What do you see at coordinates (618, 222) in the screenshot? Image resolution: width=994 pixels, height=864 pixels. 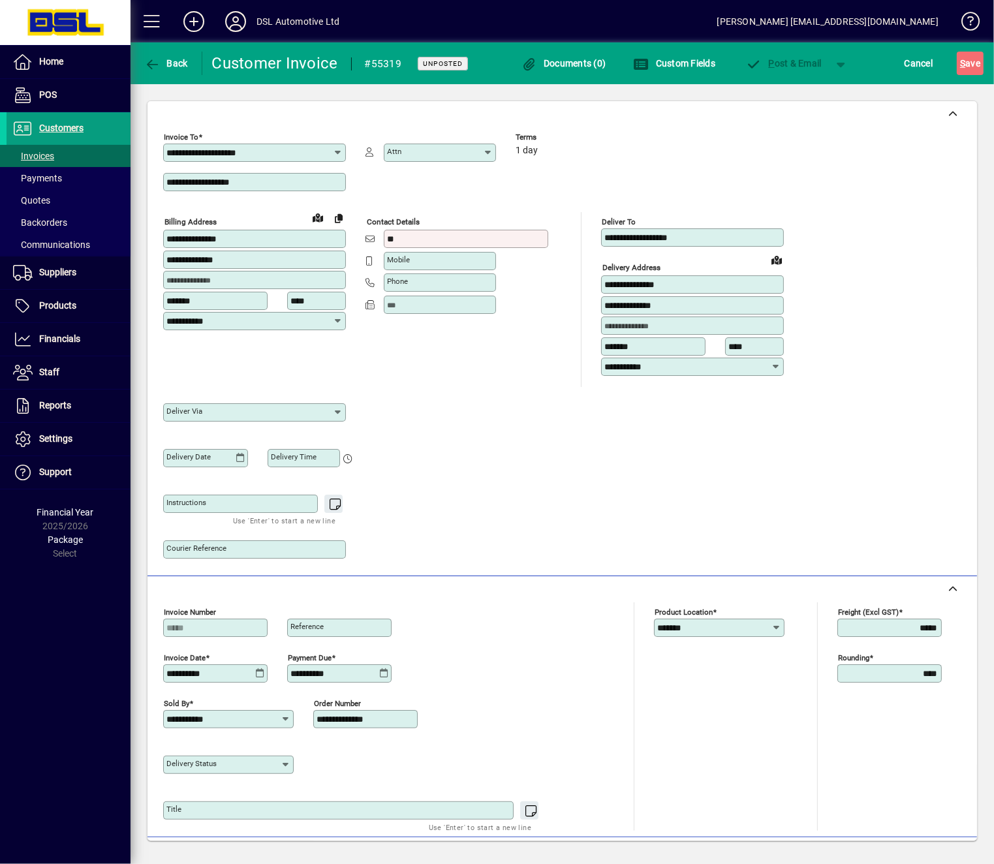 I see `mat-label: Deliver To` at bounding box center [618, 222].